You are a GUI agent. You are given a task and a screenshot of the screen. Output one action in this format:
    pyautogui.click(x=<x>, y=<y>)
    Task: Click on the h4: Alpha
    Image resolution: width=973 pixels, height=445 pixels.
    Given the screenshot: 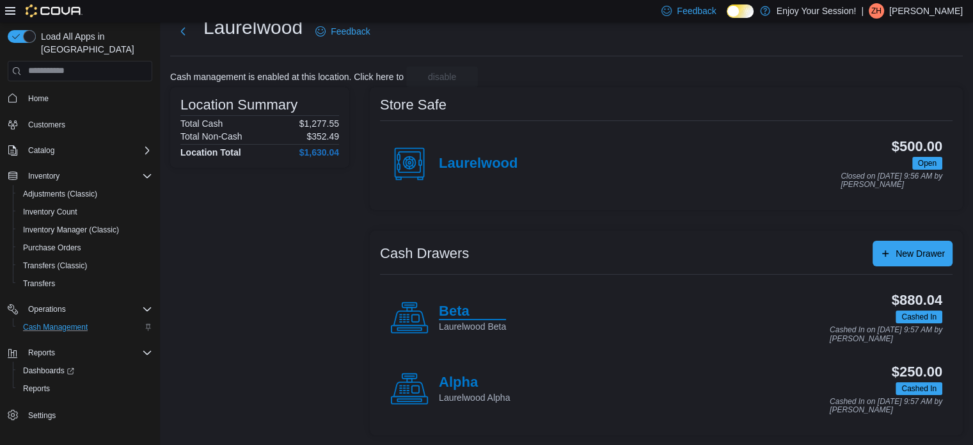 What is the action you would take?
    pyautogui.click(x=474, y=383)
    